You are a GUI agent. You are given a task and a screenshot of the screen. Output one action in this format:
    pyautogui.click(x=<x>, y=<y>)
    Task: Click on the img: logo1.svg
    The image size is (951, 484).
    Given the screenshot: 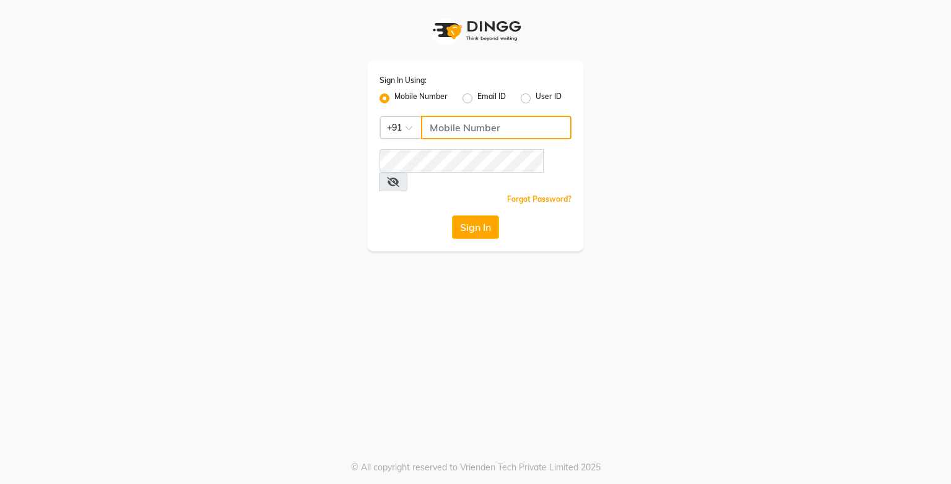 What is the action you would take?
    pyautogui.click(x=476, y=30)
    